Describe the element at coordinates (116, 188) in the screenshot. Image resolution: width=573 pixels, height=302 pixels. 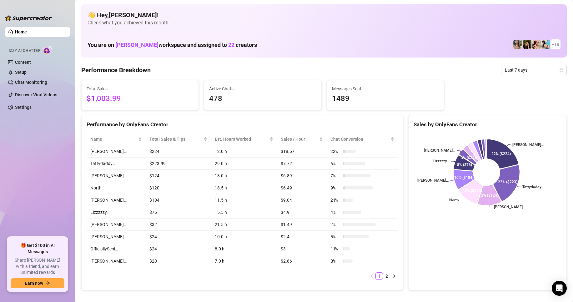
I see `td: North…` at that location.